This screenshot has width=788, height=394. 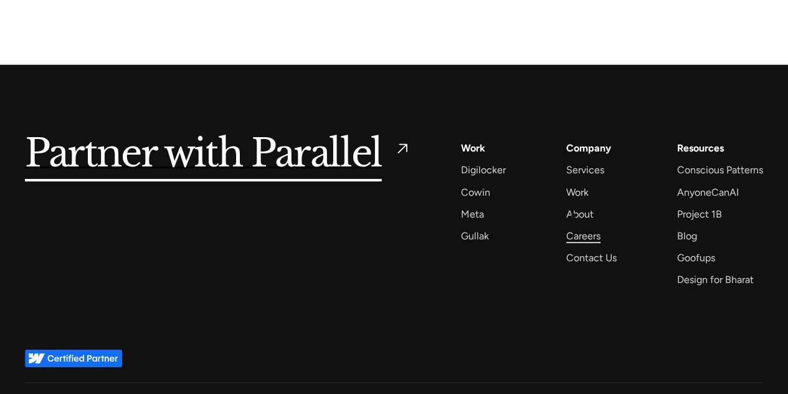 What do you see at coordinates (218, 154) in the screenshot?
I see `a: Partner with Parallel` at bounding box center [218, 154].